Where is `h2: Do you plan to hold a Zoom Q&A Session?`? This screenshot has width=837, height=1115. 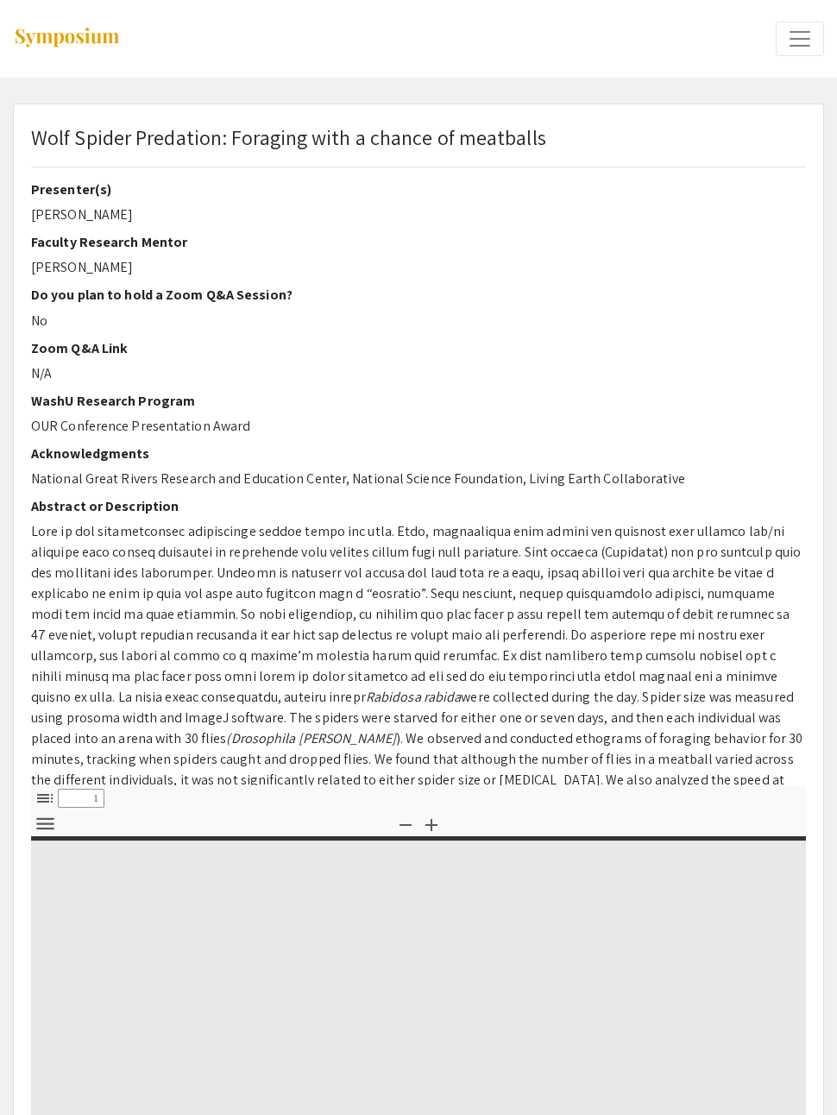
h2: Do you plan to hold a Zoom Q&A Session? is located at coordinates (419, 294).